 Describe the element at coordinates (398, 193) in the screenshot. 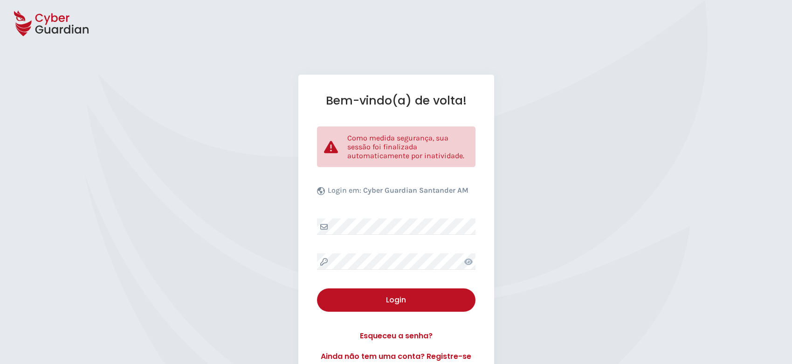

I see `p: Login em:` at that location.